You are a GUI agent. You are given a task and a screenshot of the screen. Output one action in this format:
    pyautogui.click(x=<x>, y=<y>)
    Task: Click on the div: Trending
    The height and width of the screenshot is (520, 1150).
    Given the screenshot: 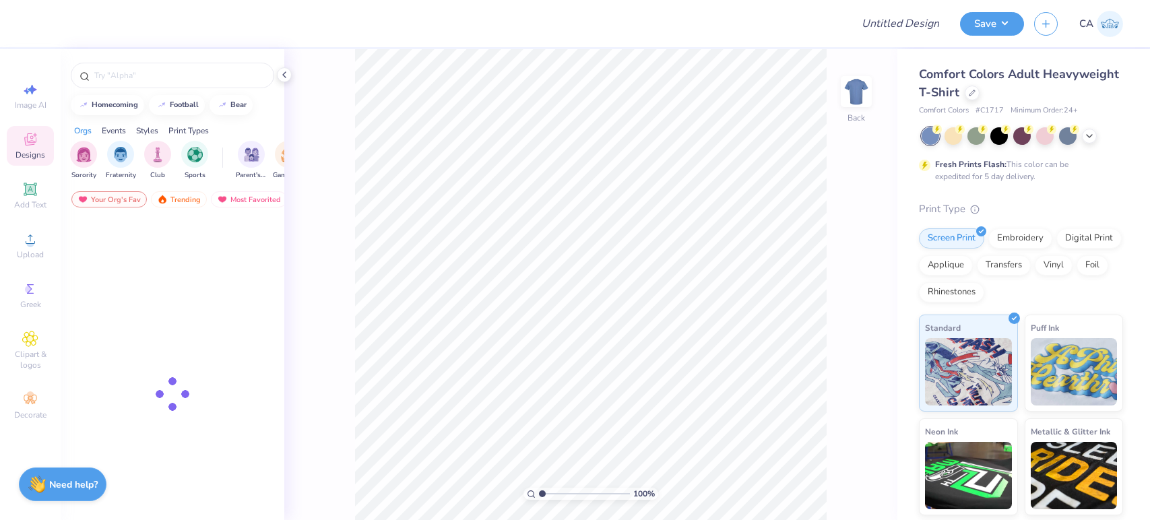 What is the action you would take?
    pyautogui.click(x=179, y=199)
    